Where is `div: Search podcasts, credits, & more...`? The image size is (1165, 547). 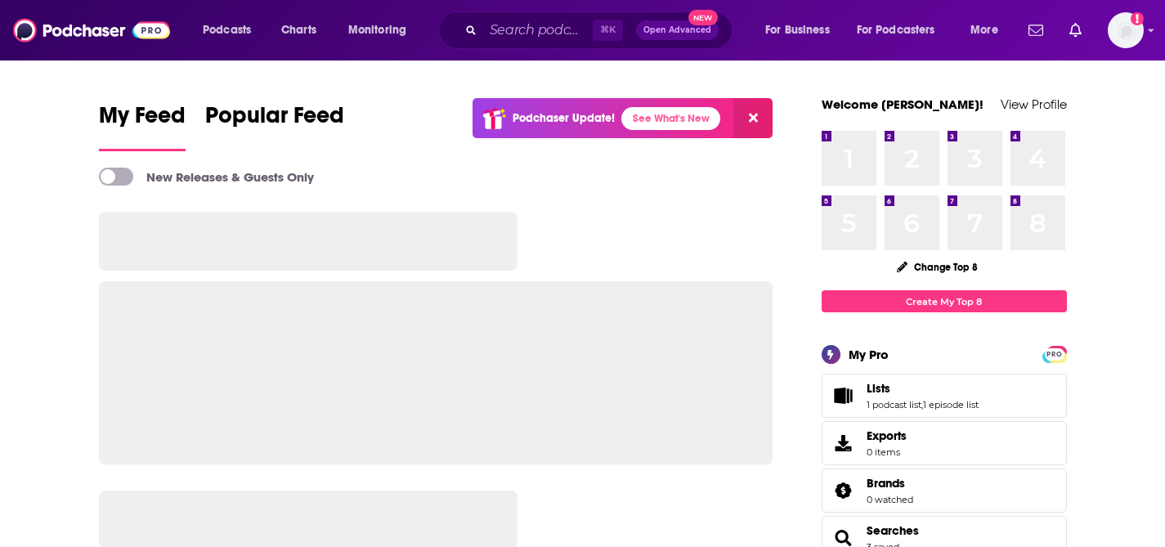
div: Search podcasts, credits, & more... is located at coordinates (601, 30).